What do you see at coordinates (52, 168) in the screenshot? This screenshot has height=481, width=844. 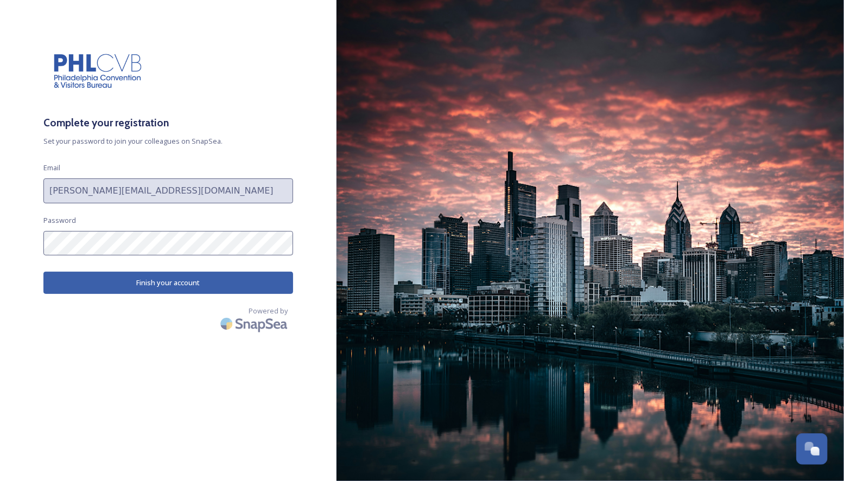 I see `span: Email` at bounding box center [52, 168].